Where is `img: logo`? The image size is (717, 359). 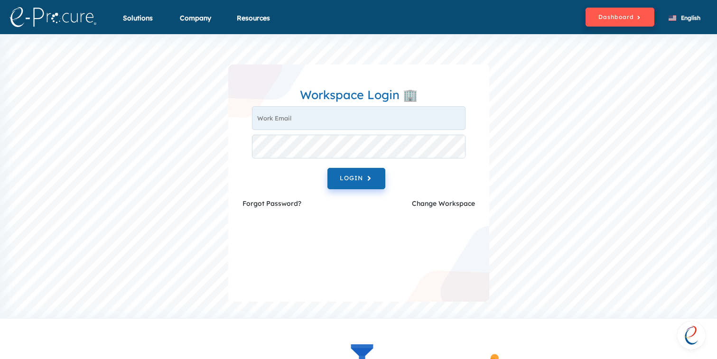
img: logo is located at coordinates (53, 17).